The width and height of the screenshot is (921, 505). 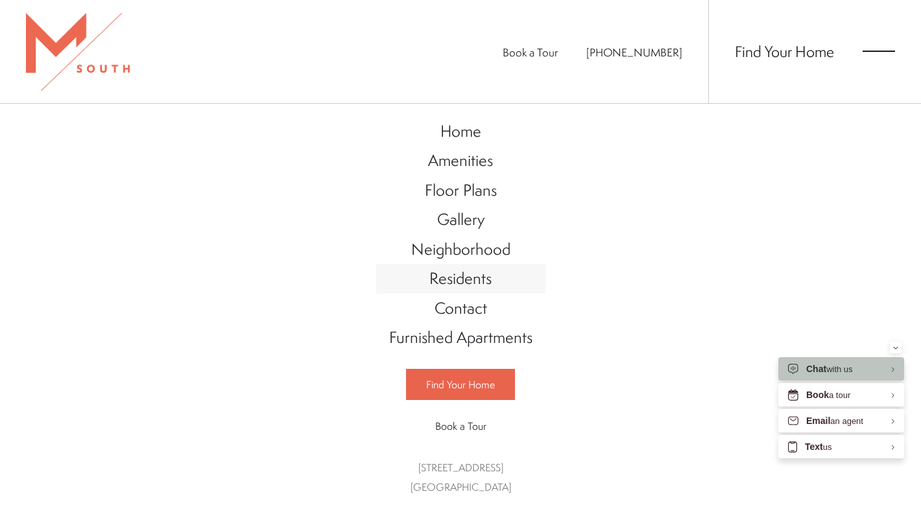 What do you see at coordinates (460, 160) in the screenshot?
I see `span: Amenities` at bounding box center [460, 160].